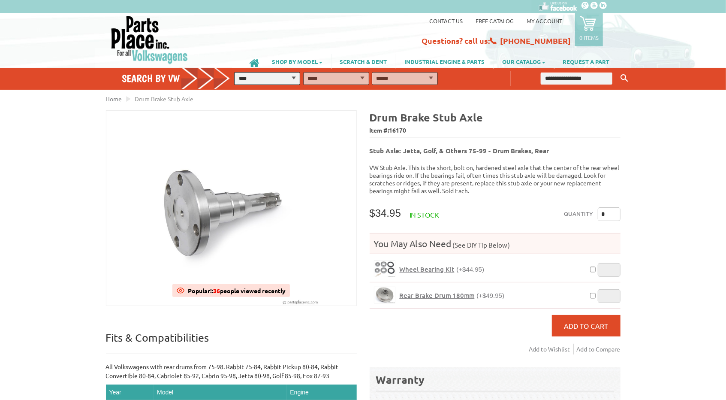 This screenshot has width=726, height=400. What do you see at coordinates (481, 244) in the screenshot?
I see `span: (See DIY Tip Below)` at bounding box center [481, 244].